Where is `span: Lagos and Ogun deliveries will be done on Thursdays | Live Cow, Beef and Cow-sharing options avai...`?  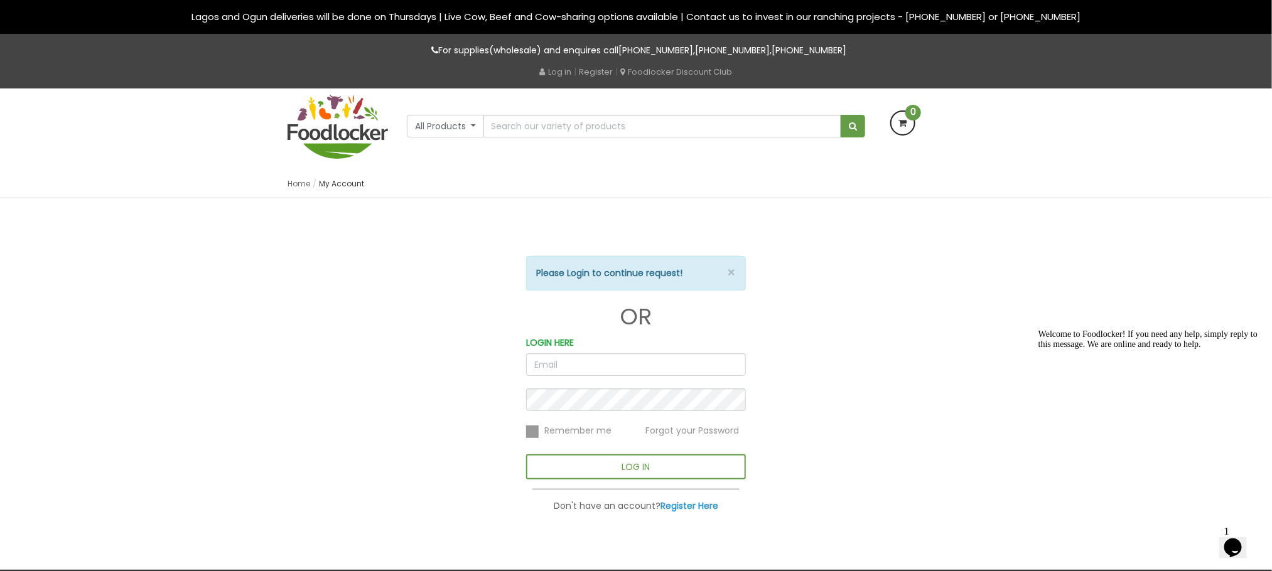
span: Lagos and Ogun deliveries will be done on Thursdays | Live Cow, Beef and Cow-sharing options avai... is located at coordinates (636, 16).